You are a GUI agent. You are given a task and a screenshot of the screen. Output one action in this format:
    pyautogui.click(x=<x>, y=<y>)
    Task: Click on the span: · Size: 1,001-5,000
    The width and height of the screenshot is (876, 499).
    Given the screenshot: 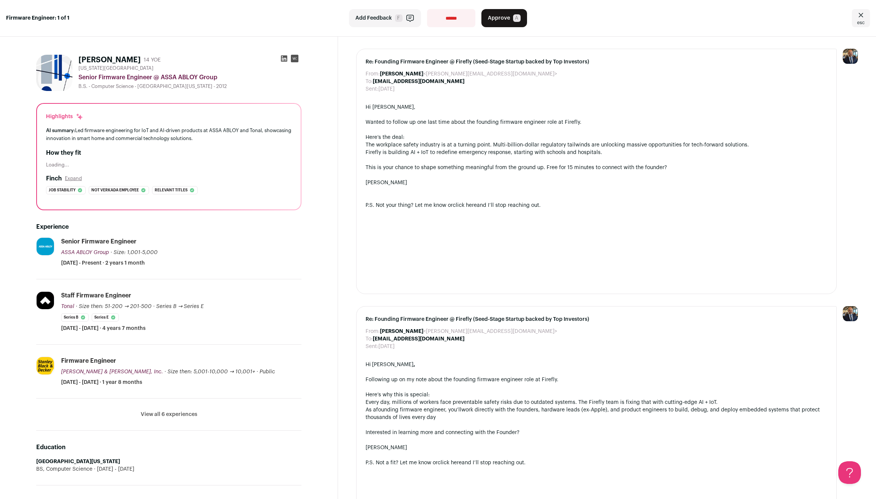 What is the action you would take?
    pyautogui.click(x=134, y=252)
    